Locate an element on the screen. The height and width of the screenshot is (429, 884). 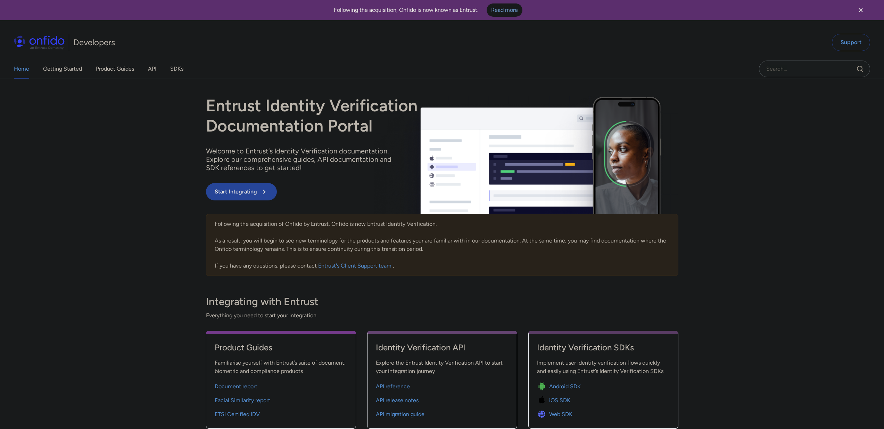
img: Icon Android SDK is located at coordinates (543, 386).